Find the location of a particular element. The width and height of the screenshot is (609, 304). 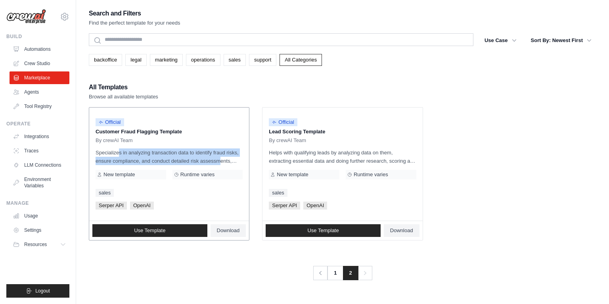

span: Resources is located at coordinates (35, 244).